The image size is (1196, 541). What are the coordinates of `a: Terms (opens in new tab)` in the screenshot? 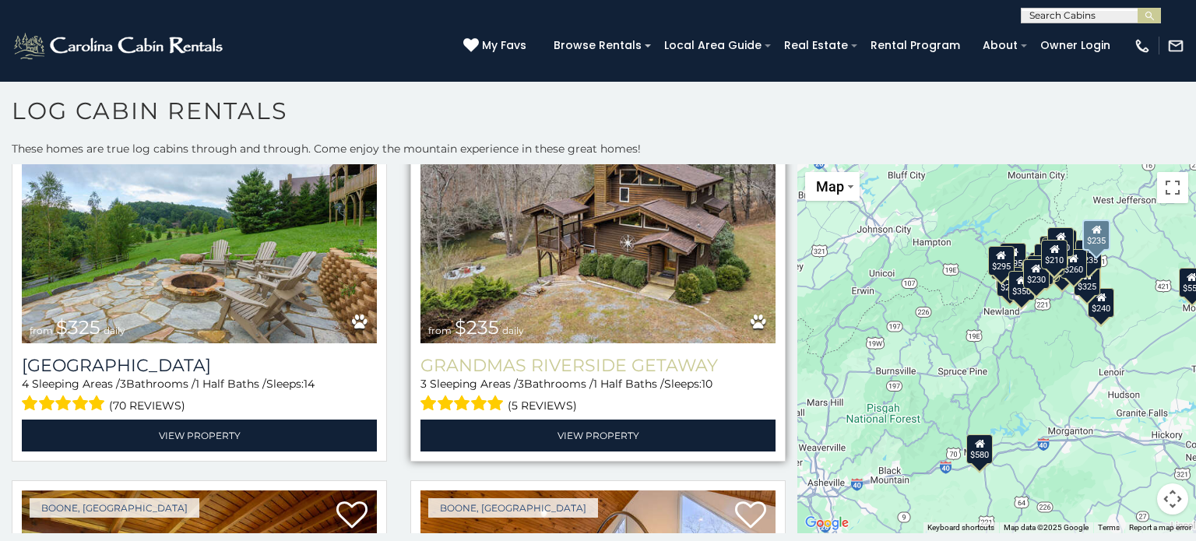 It's located at (1109, 527).